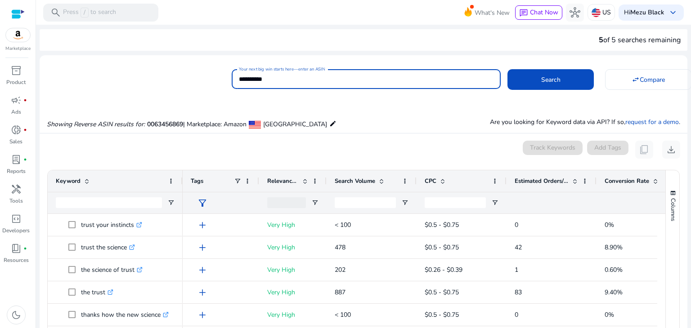  Describe the element at coordinates (283, 181) in the screenshot. I see `span: Relevance Score` at that location.